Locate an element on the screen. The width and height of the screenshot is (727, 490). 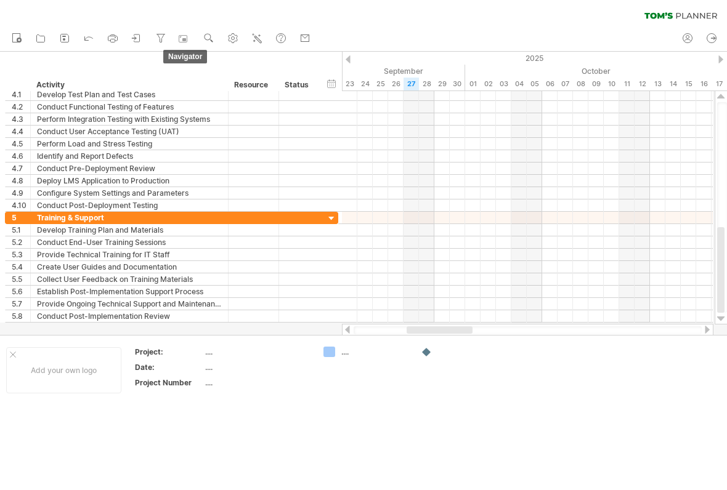
div: Conduct Functional Testing of Features is located at coordinates (129, 107).